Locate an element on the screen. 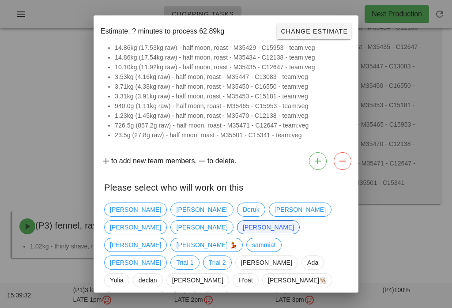 Image resolution: width=452 pixels, height=308 pixels. li: 1.23kg (1.45kg raw) - half moon, roast - M35470 - C12138 - team:veg is located at coordinates (232, 116).